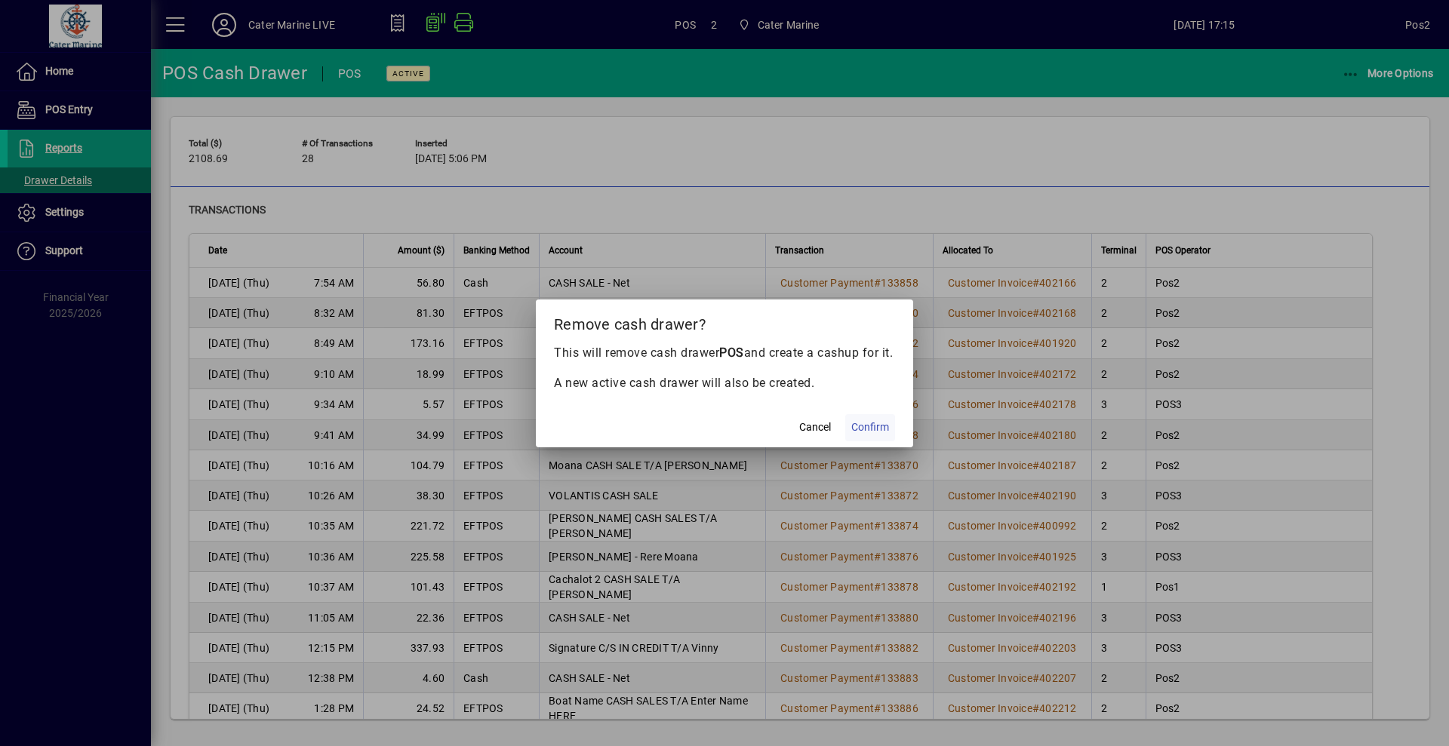 The width and height of the screenshot is (1449, 746). What do you see at coordinates (724, 383) in the screenshot?
I see `p: A new active cash drawer will also be created.` at bounding box center [724, 383].